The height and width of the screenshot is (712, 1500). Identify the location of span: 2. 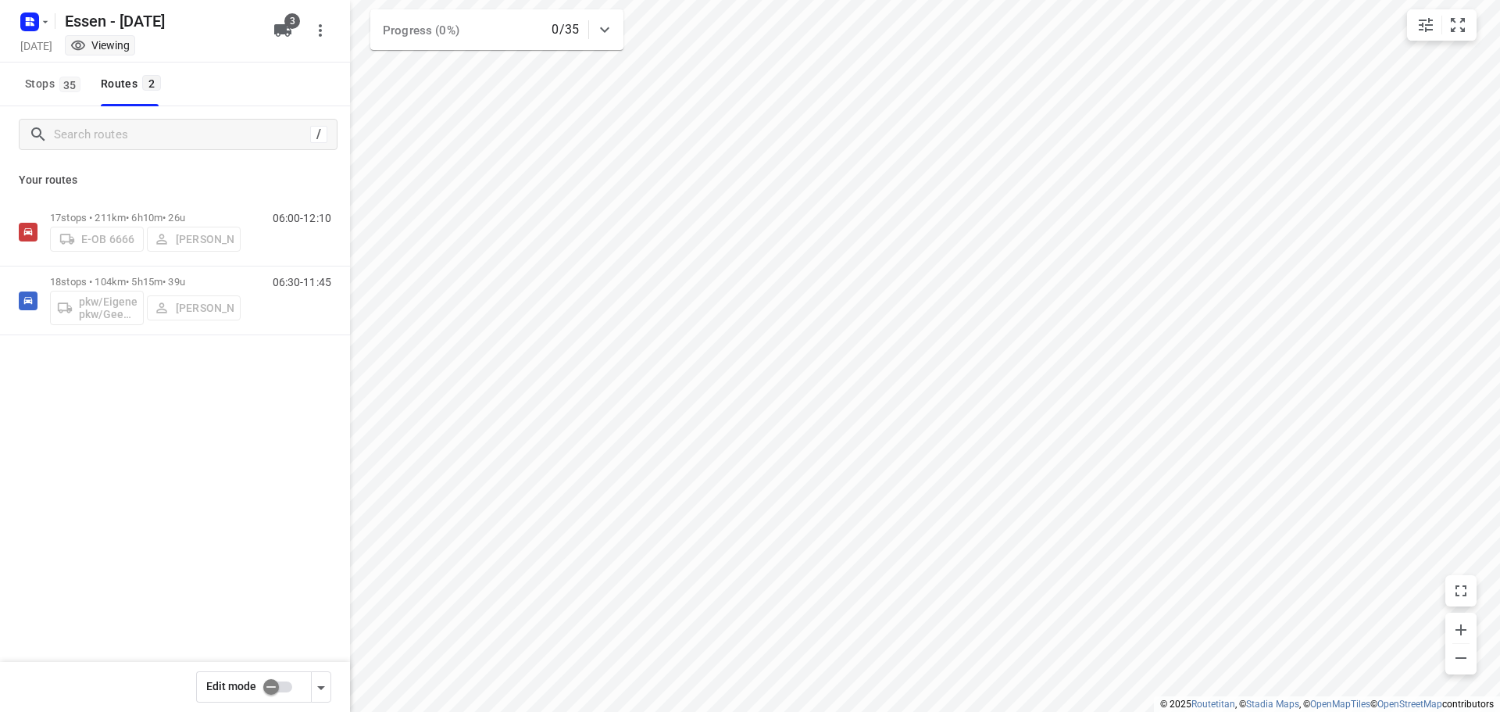
(152, 83).